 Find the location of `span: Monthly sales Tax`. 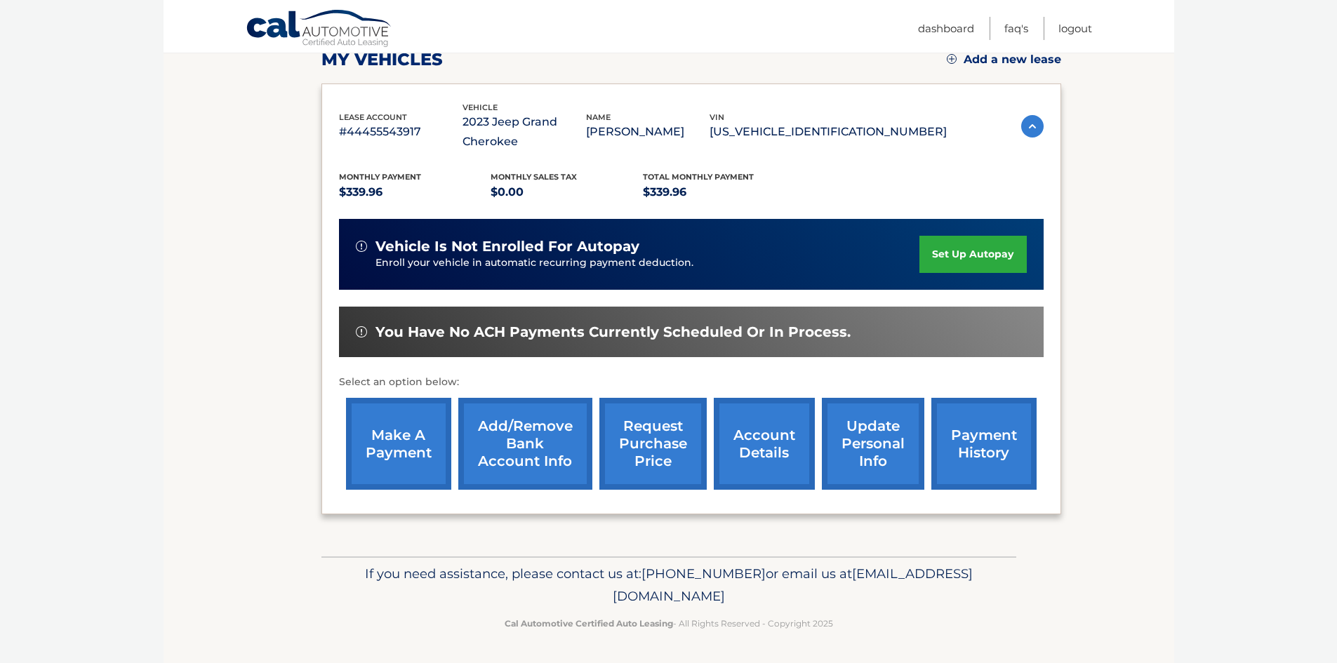

span: Monthly sales Tax is located at coordinates (533, 177).